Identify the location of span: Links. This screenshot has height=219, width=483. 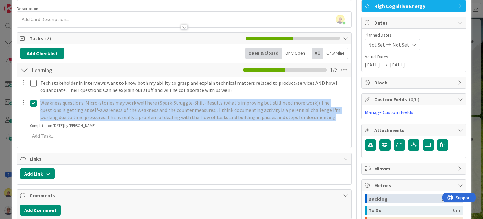
(185, 159).